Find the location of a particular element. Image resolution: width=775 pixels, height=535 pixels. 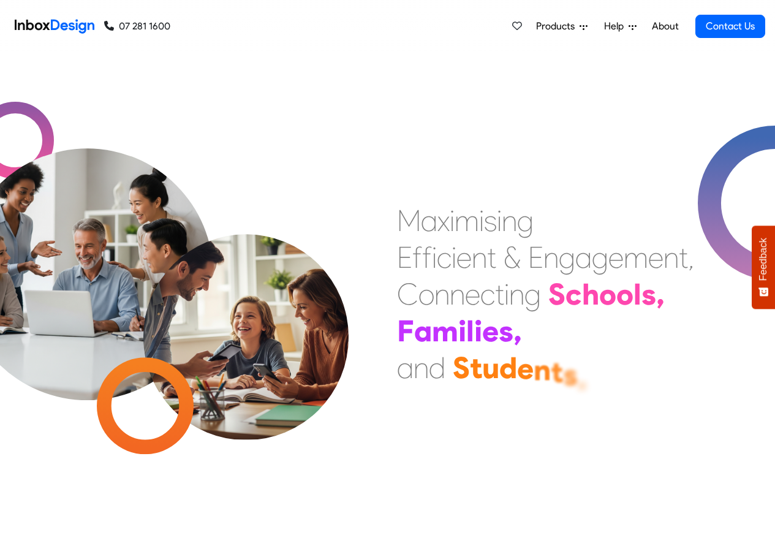

span: Help is located at coordinates (617, 26).